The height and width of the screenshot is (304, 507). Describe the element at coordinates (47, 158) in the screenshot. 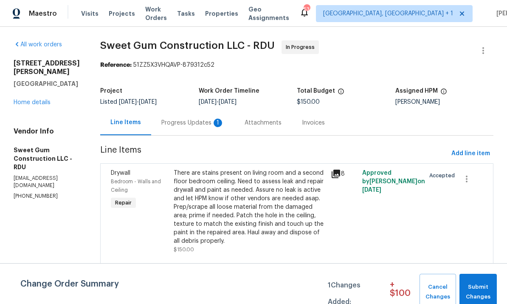

I see `h5: Sweet Gum Construction LLC - RDU` at that location.